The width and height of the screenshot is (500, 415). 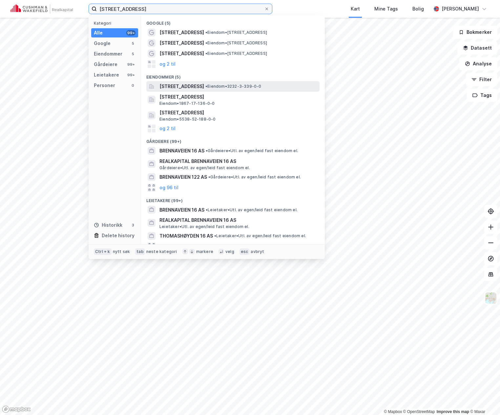 What do you see at coordinates (491, 298) in the screenshot?
I see `img: Z` at bounding box center [491, 298].